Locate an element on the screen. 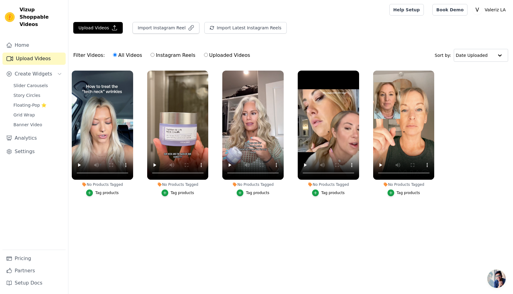  span: Create Widgets is located at coordinates (33, 74).